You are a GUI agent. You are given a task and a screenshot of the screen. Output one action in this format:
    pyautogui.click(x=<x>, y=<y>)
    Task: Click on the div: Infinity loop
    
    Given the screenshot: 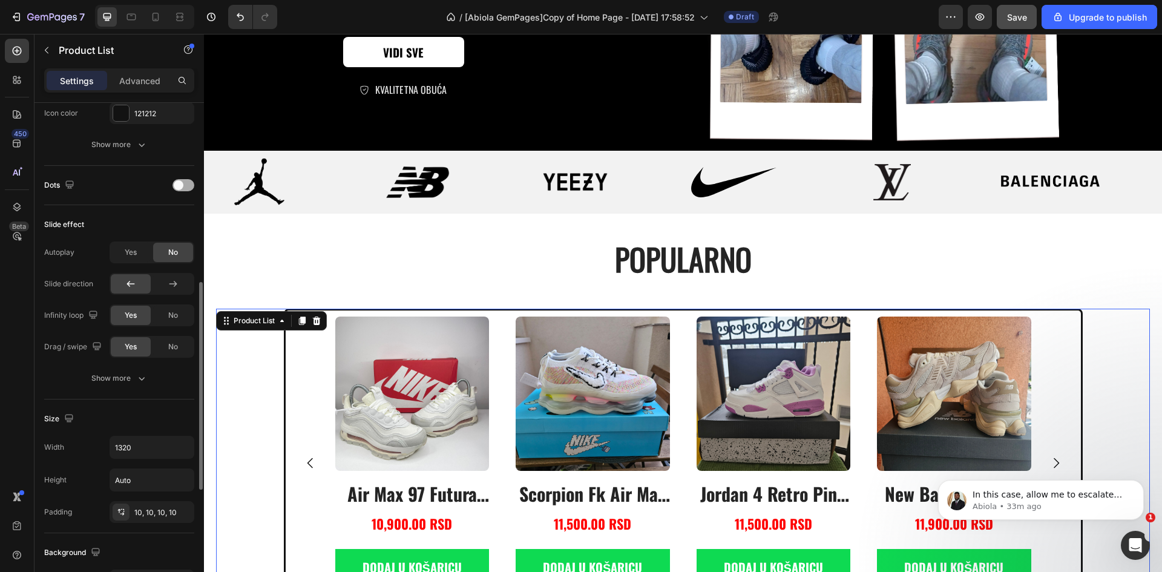 What is the action you would take?
    pyautogui.click(x=72, y=315)
    